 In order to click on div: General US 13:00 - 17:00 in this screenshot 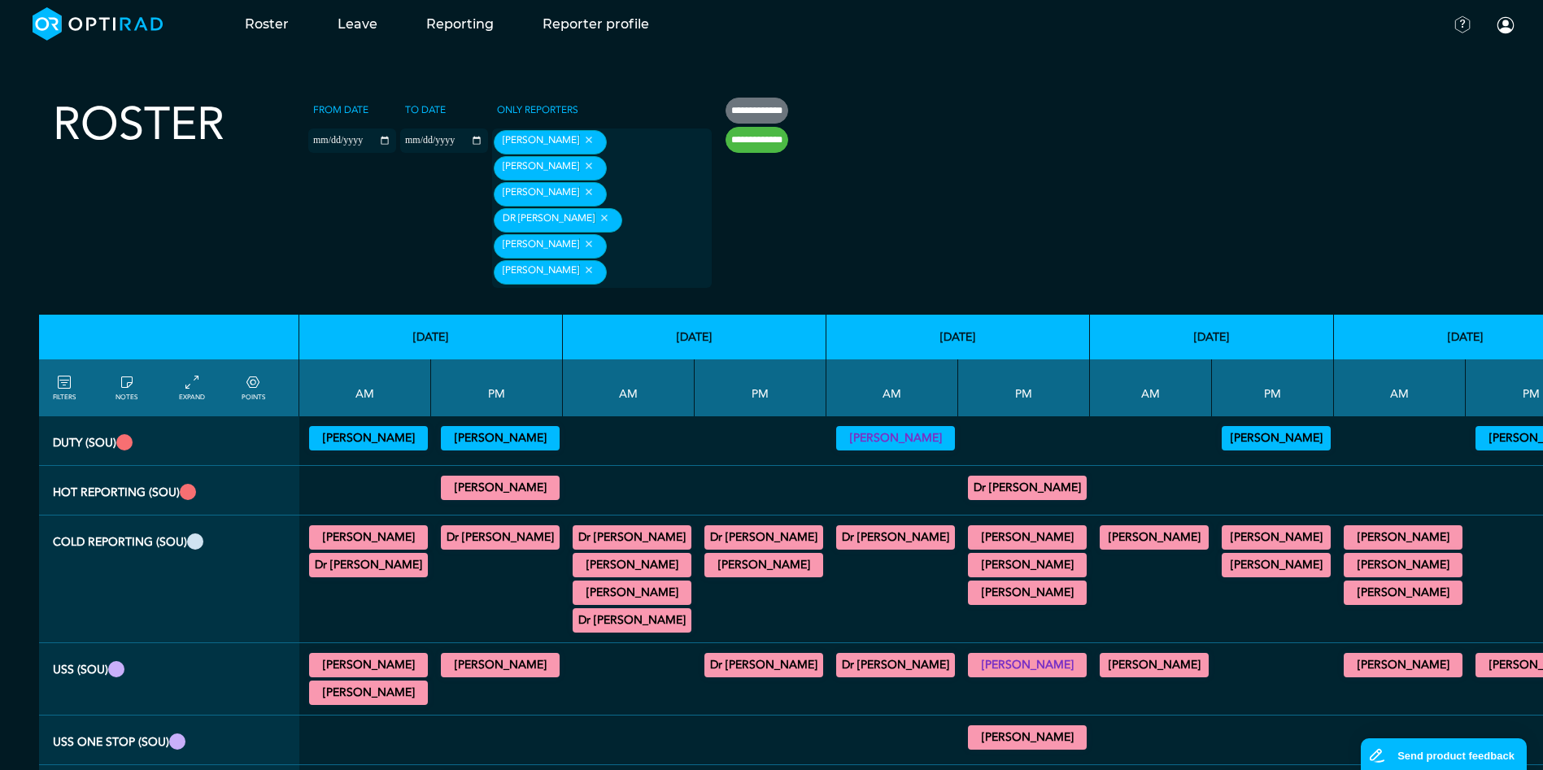, I will do `click(500, 665)`.